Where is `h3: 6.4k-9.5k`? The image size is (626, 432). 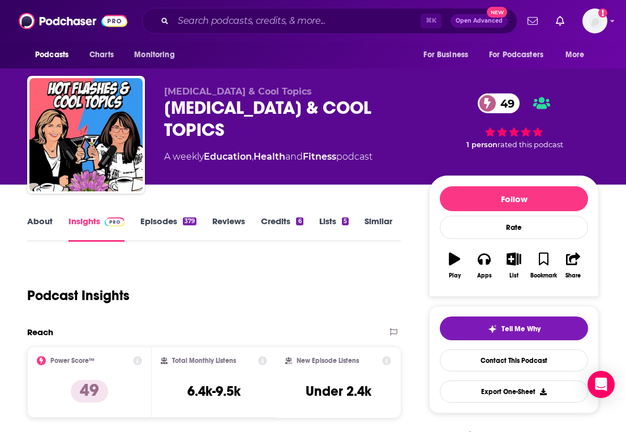
h3: 6.4k-9.5k is located at coordinates (214, 391).